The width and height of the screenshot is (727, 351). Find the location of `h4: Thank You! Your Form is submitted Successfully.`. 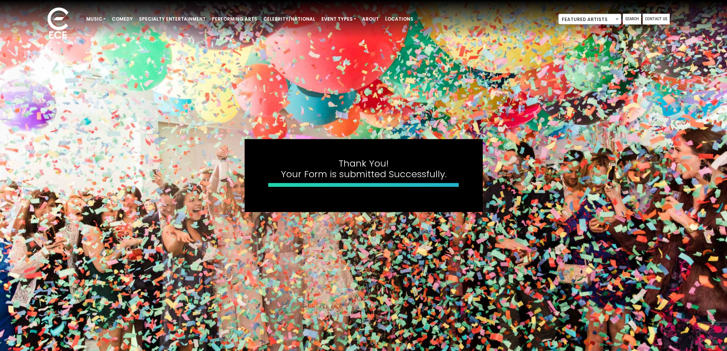

h4: Thank You! Your Form is submitted Successfully. is located at coordinates (364, 169).